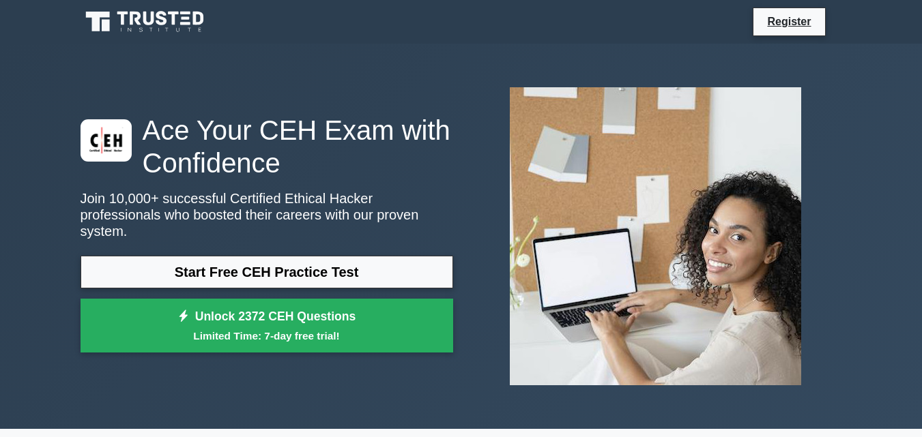 Image resolution: width=922 pixels, height=437 pixels. I want to click on a: Start Free CEH Practice Test, so click(267, 272).